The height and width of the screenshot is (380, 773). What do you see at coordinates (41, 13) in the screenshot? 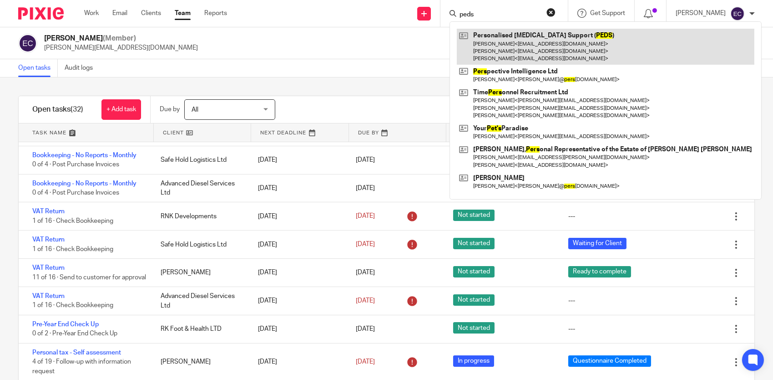
I see `img: Pixie` at bounding box center [41, 13].